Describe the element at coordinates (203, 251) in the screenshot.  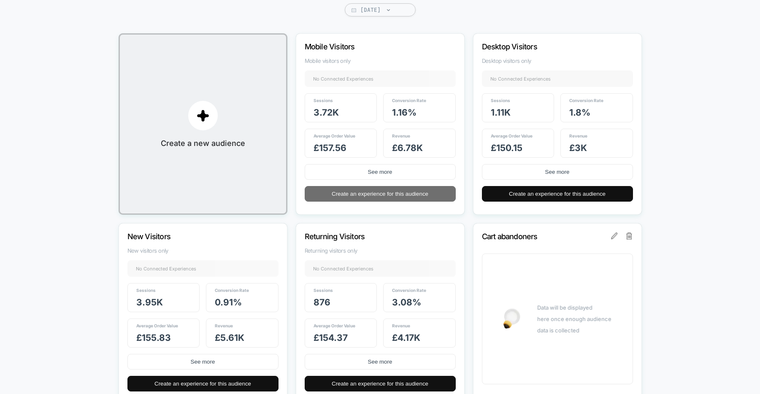
I see `span: New visitors only` at that location.